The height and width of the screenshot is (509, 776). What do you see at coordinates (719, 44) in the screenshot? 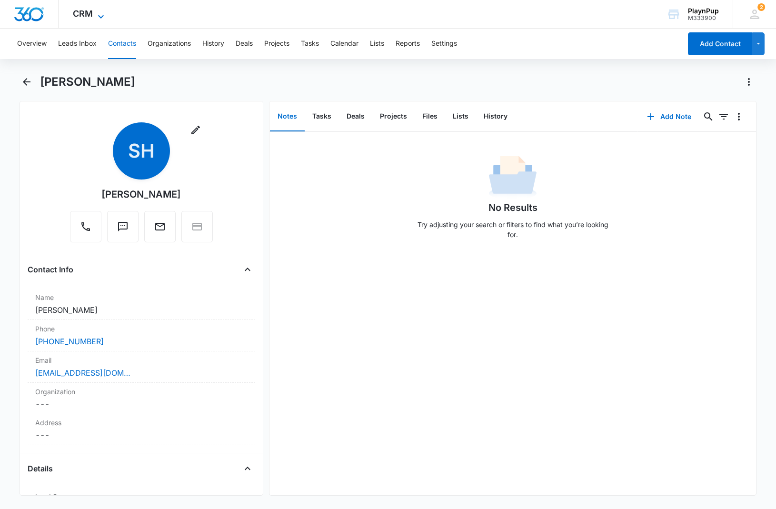
I see `button: Add Contact` at bounding box center [719, 44].